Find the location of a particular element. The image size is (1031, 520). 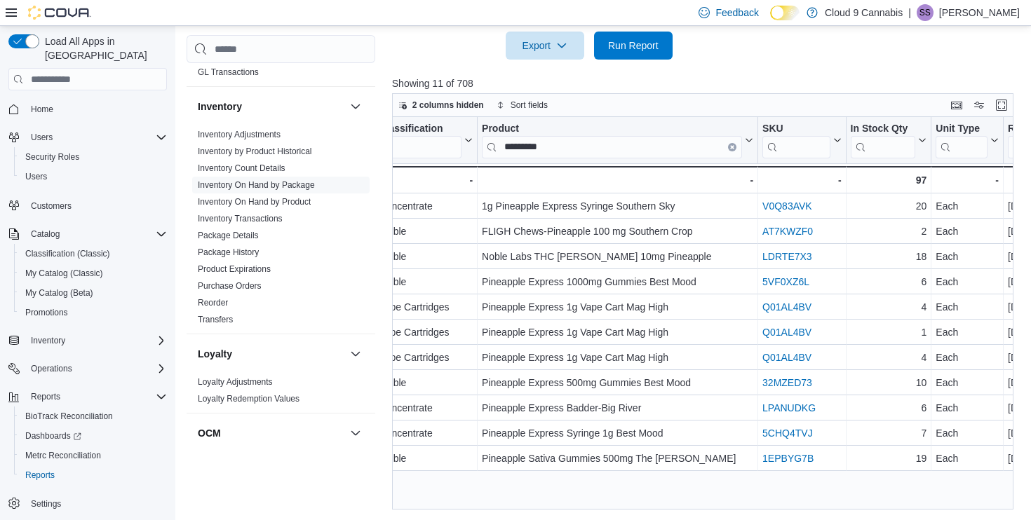

div: In Stock Qty is located at coordinates (882, 129).